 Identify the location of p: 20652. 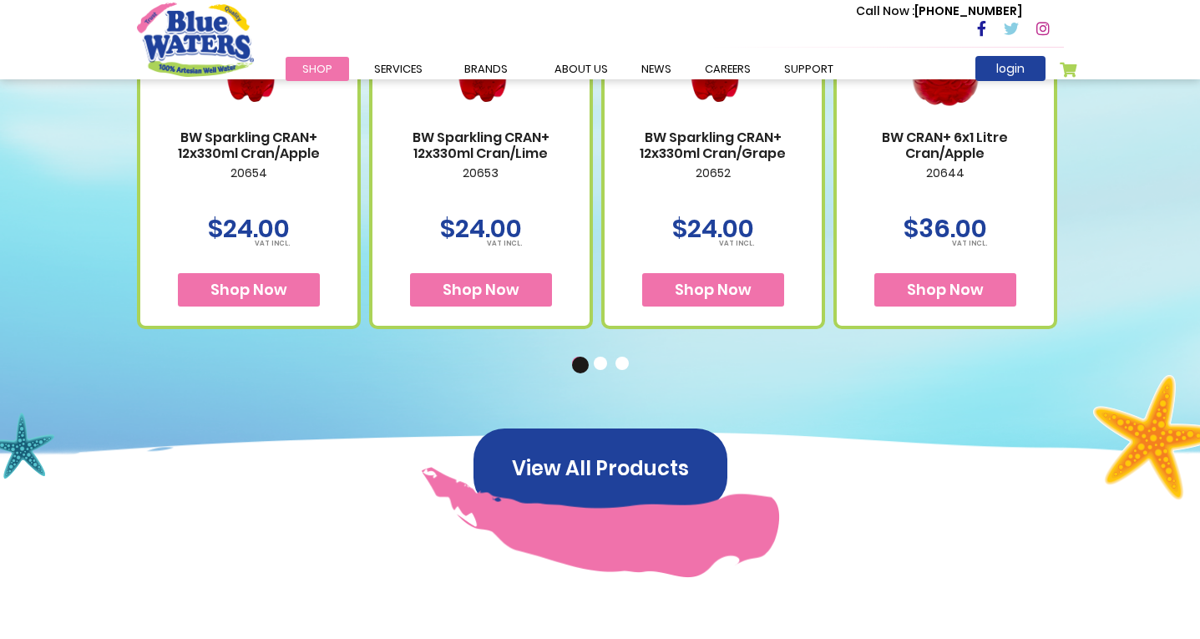
(713, 184).